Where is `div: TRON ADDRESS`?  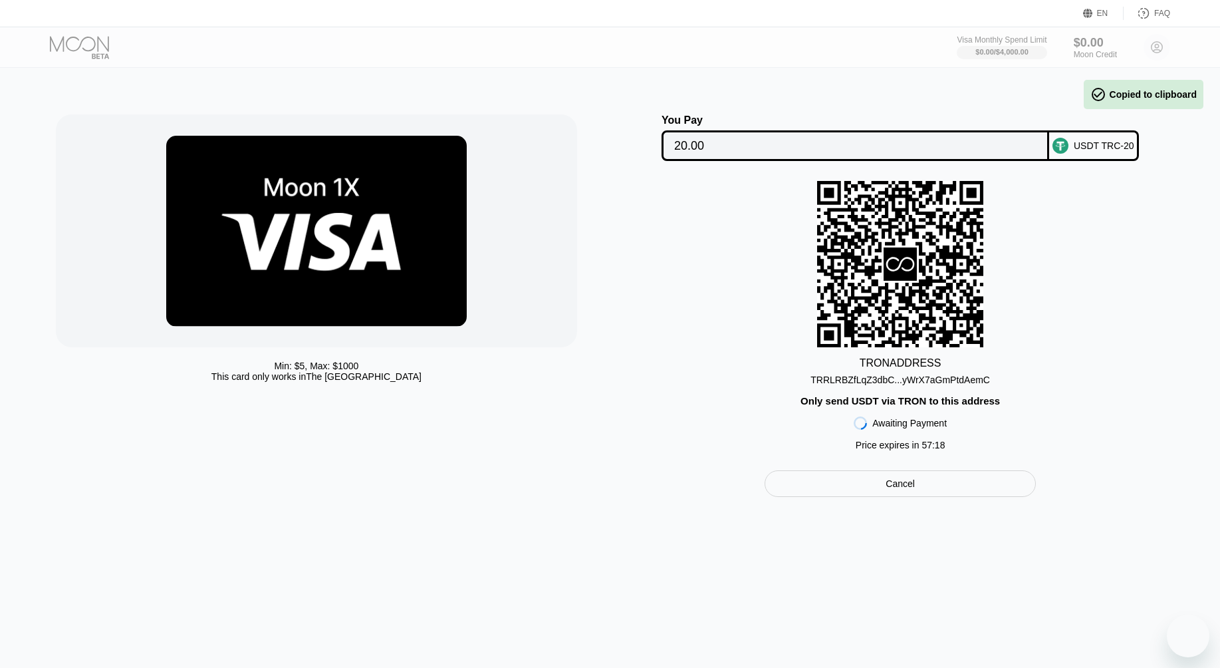 div: TRON ADDRESS is located at coordinates (900, 363).